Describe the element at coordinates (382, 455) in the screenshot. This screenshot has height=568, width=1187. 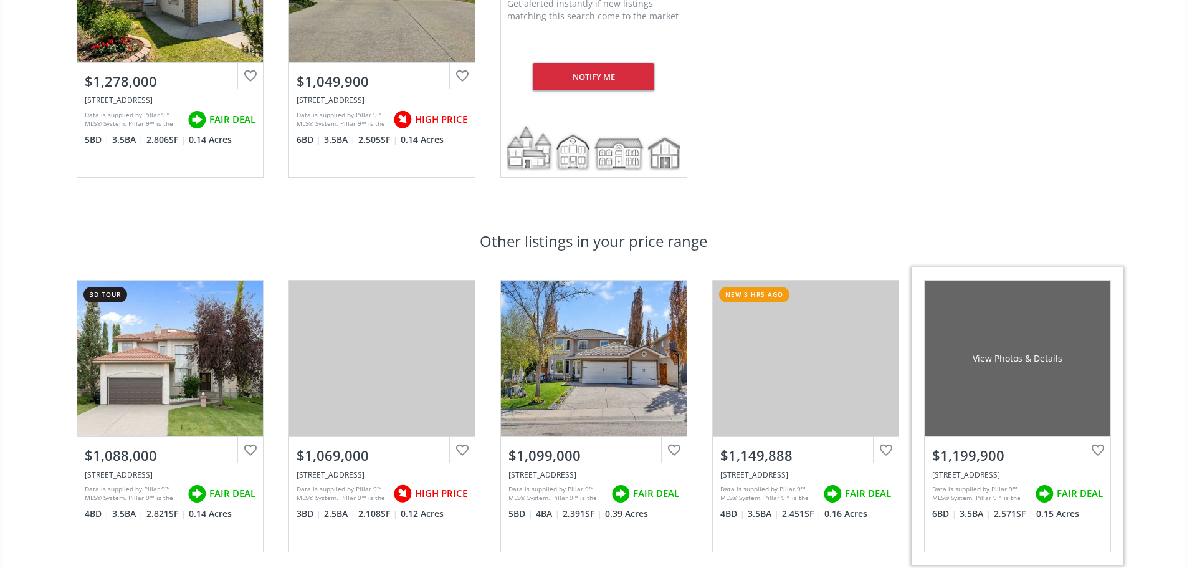
I see `div: $1,069,000` at that location.